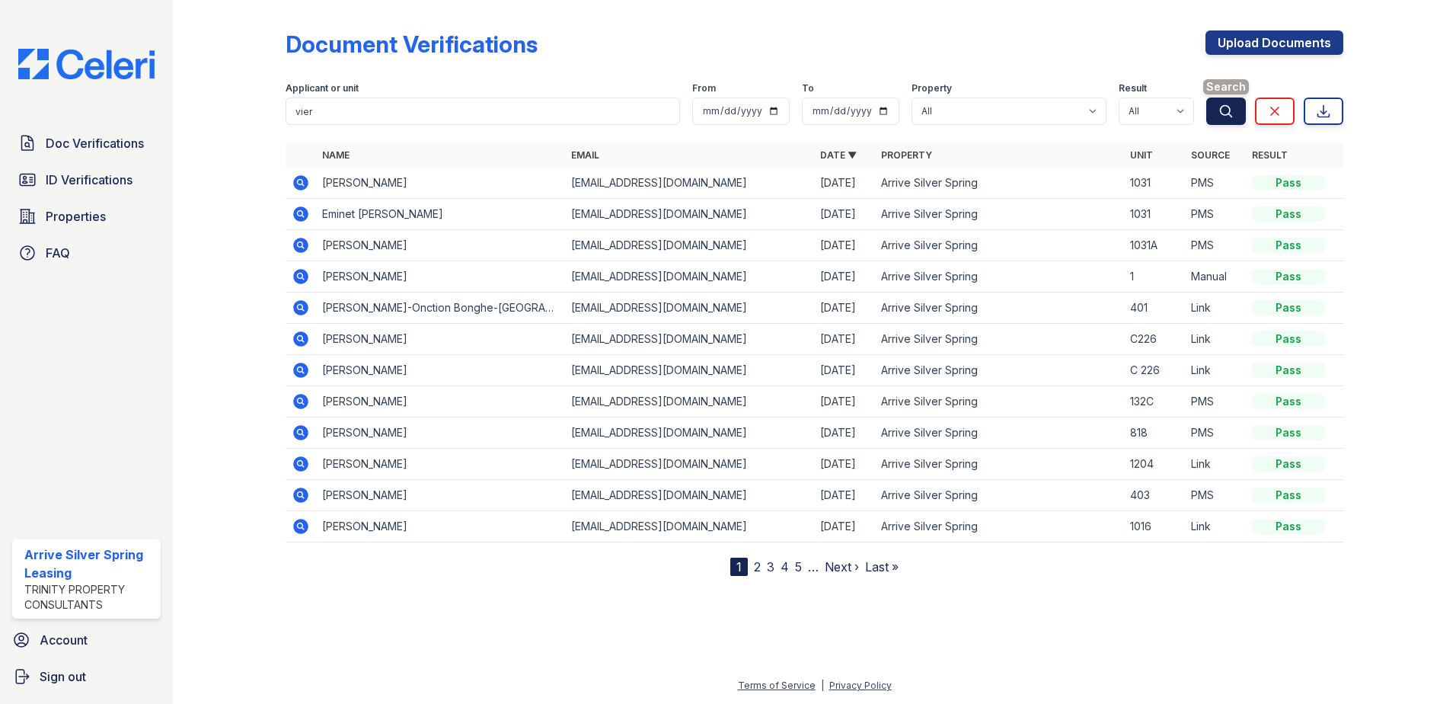  I want to click on span: FAQ, so click(58, 253).